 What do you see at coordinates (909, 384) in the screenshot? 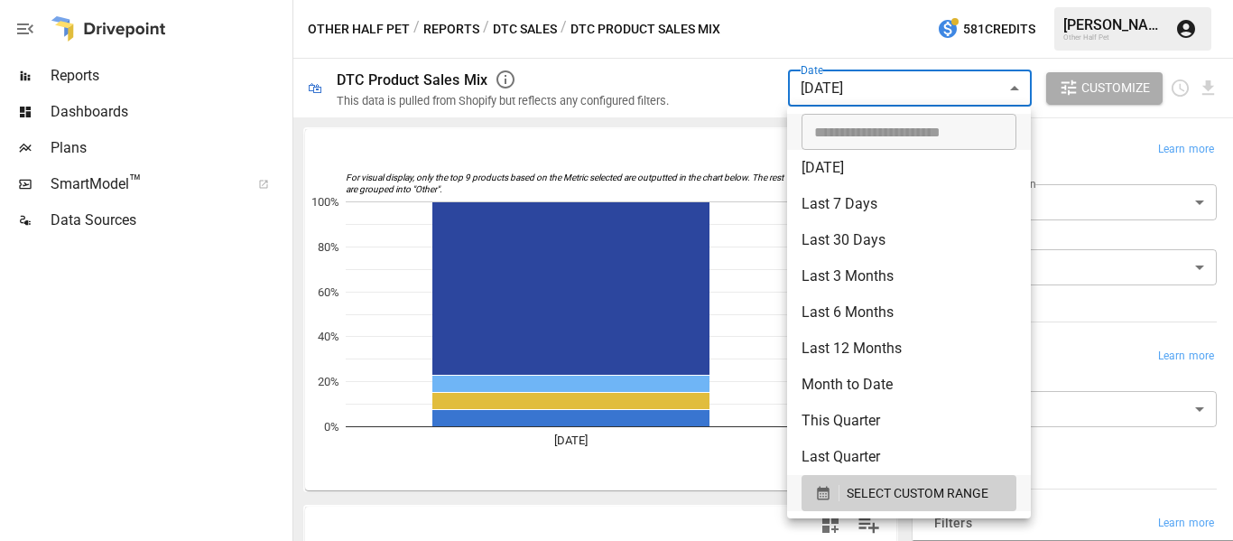
I see `li: Month to Date` at bounding box center [909, 384].